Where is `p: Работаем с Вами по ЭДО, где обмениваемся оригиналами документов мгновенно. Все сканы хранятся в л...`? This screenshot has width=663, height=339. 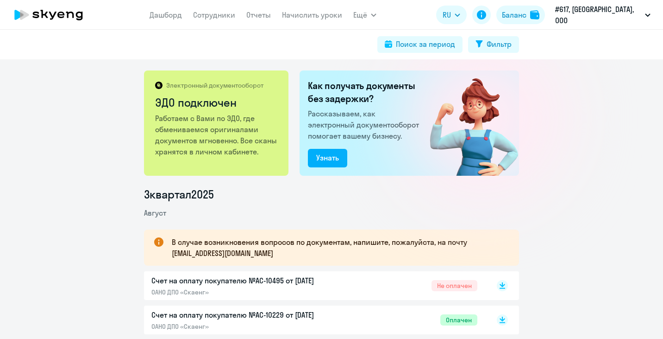 p: Работаем с Вами по ЭДО, где обмениваемся оригиналами документов мгновенно. Все сканы хранятся в л... is located at coordinates (217, 135).